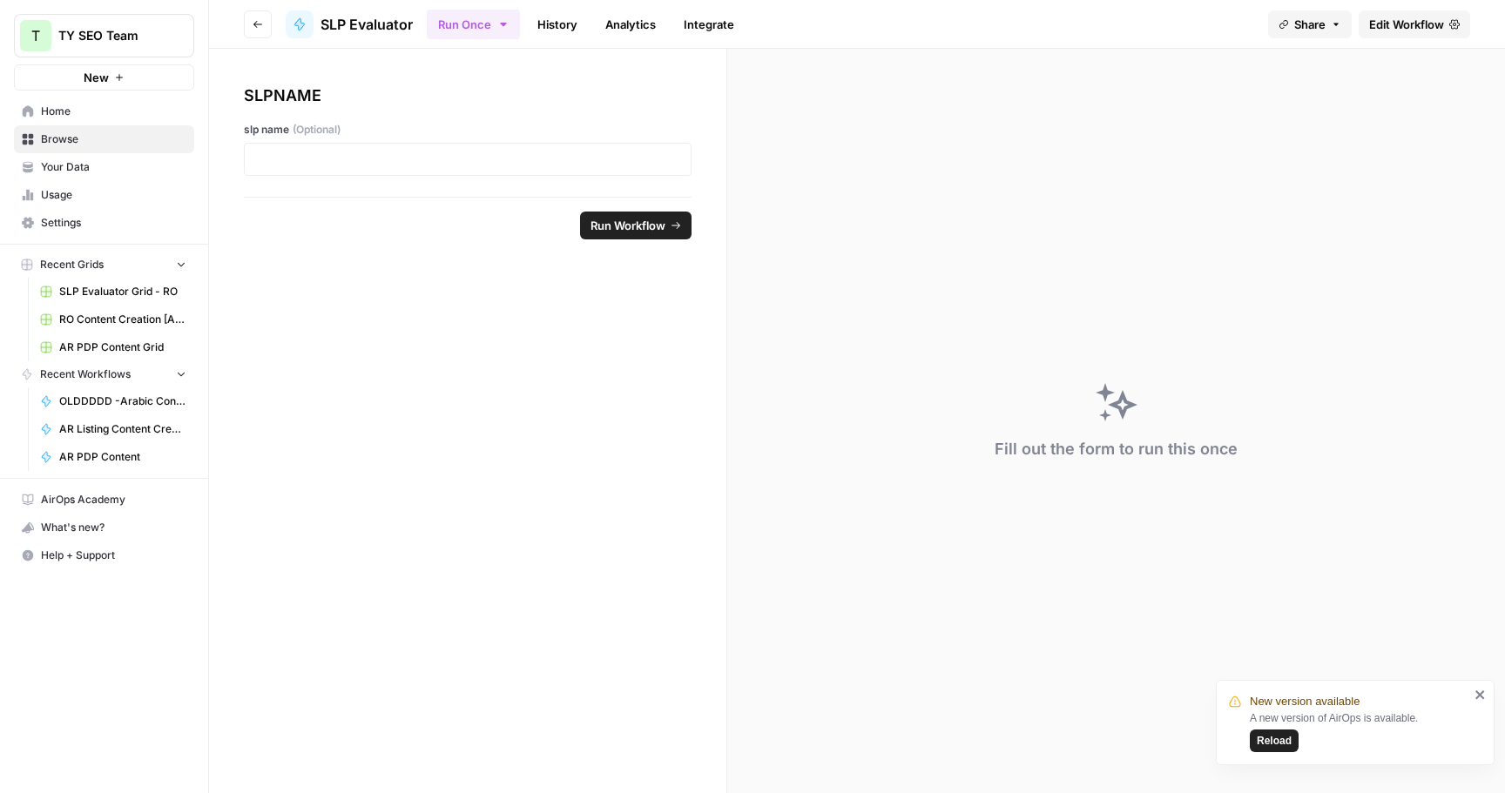 The height and width of the screenshot is (793, 1505). I want to click on span: AR PDP Content, so click(123, 457).